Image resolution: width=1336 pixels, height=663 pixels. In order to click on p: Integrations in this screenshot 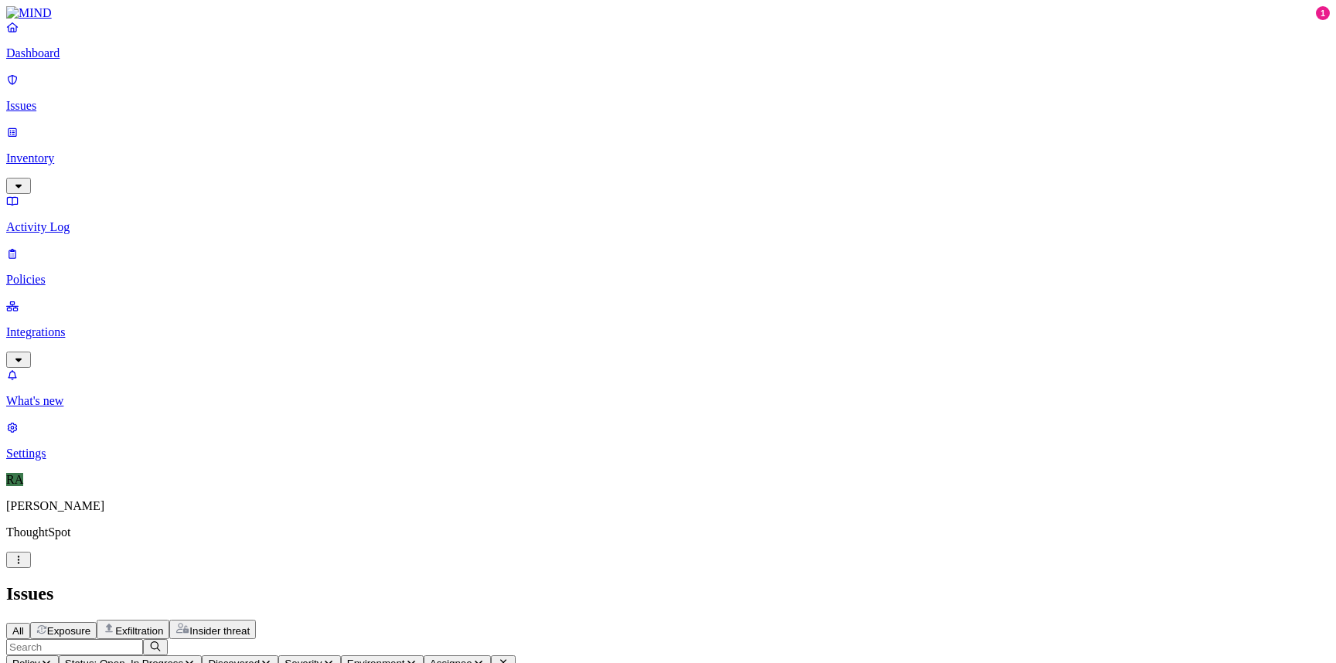, I will do `click(668, 333)`.